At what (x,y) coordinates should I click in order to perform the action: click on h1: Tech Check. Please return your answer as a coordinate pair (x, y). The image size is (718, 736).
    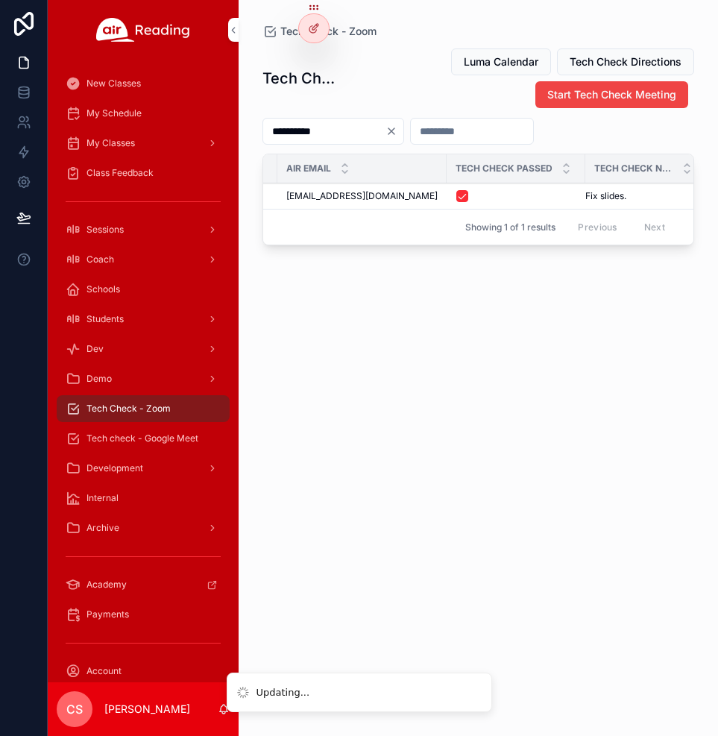
    Looking at the image, I should click on (298, 78).